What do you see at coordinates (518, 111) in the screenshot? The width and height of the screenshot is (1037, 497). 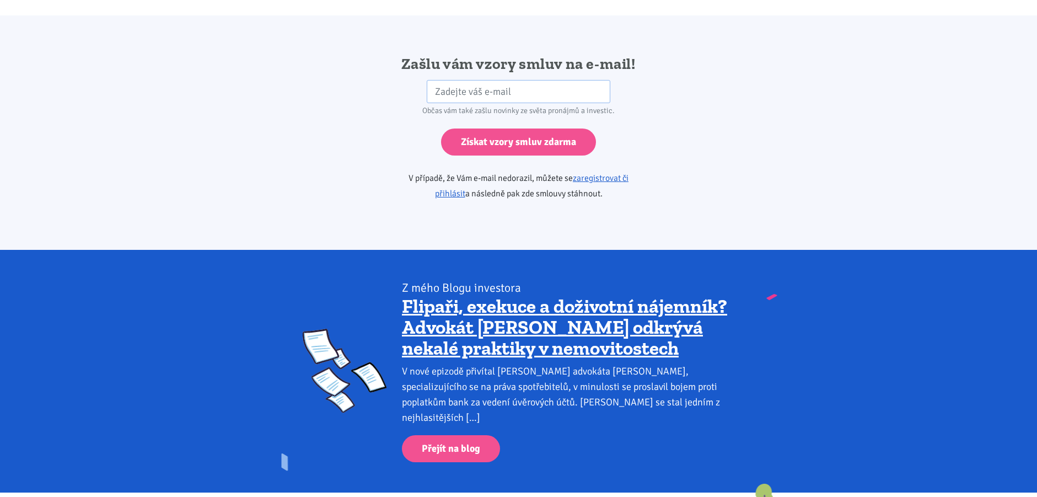 I see `div: Občas vám také zašlu novinky ze světa pronájmů a investic.` at bounding box center [518, 111].